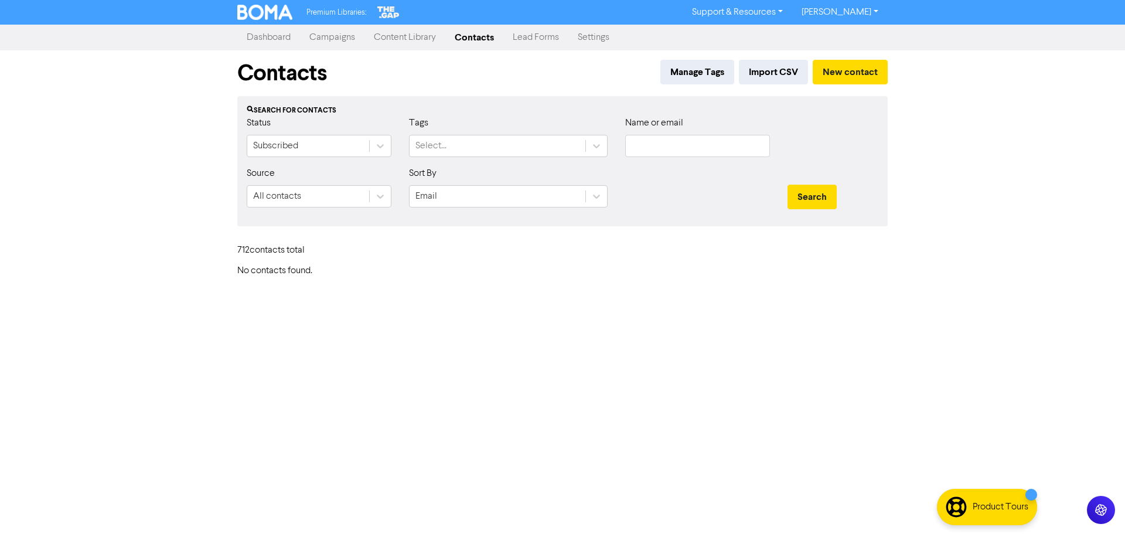 Image resolution: width=1125 pixels, height=534 pixels. I want to click on h1: Contacts, so click(282, 73).